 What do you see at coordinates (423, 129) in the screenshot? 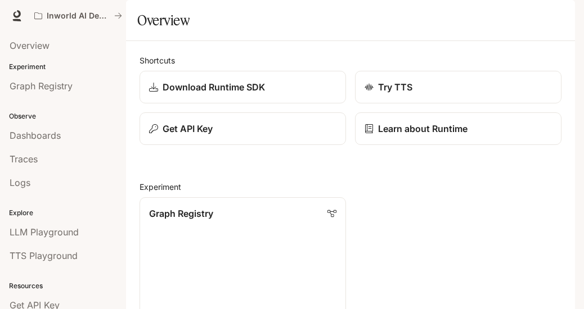
I see `p: Learn about Runtime` at bounding box center [423, 129].